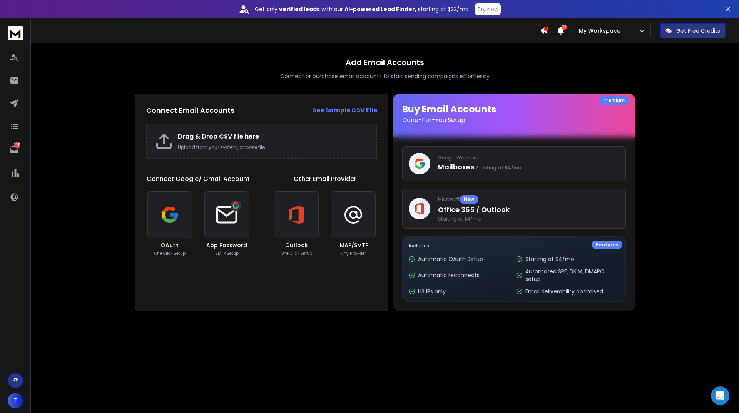 Image resolution: width=739 pixels, height=413 pixels. Describe the element at coordinates (380, 9) in the screenshot. I see `strong: AI-powered Lead Finder,` at that location.